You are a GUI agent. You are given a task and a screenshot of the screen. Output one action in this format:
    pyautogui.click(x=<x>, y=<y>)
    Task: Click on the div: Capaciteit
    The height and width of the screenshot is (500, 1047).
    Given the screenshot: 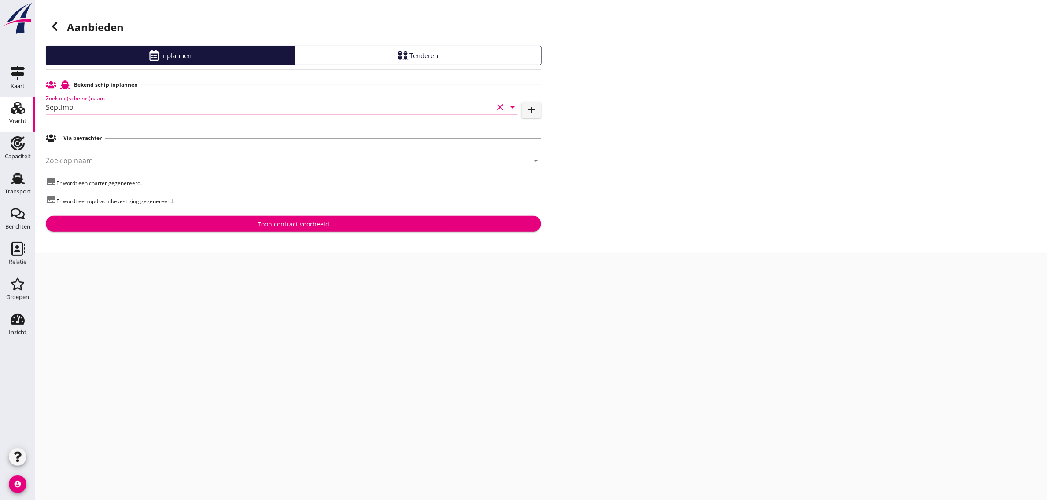 What is the action you would take?
    pyautogui.click(x=18, y=156)
    